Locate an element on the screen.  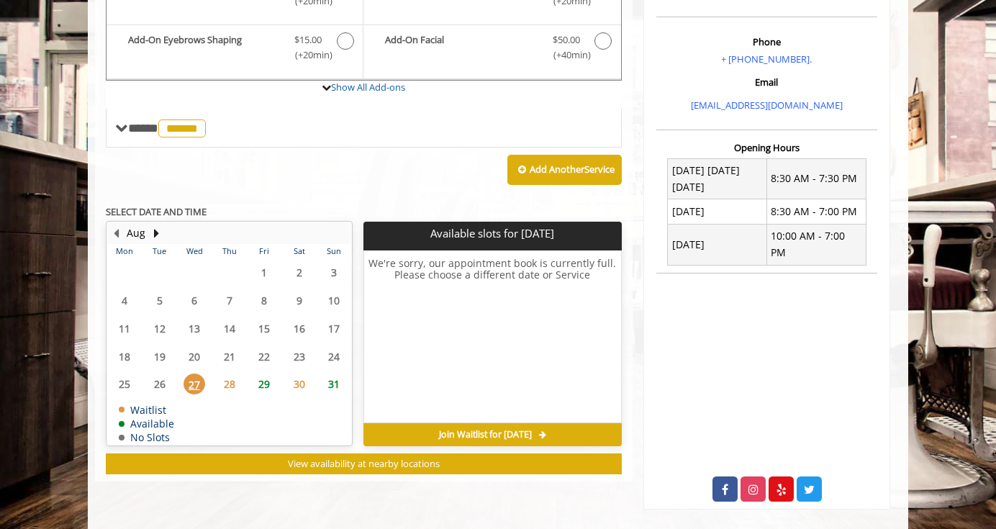
button: Add AnotherService is located at coordinates (564, 170).